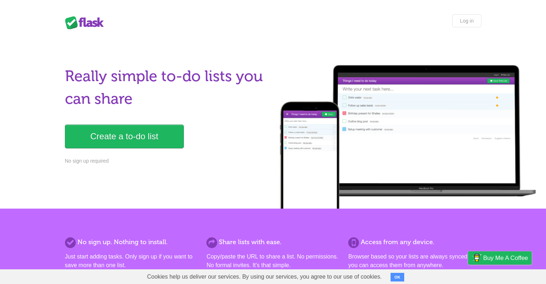 The image size is (546, 284). What do you see at coordinates (124, 136) in the screenshot?
I see `a: Create a to-do list` at bounding box center [124, 136].